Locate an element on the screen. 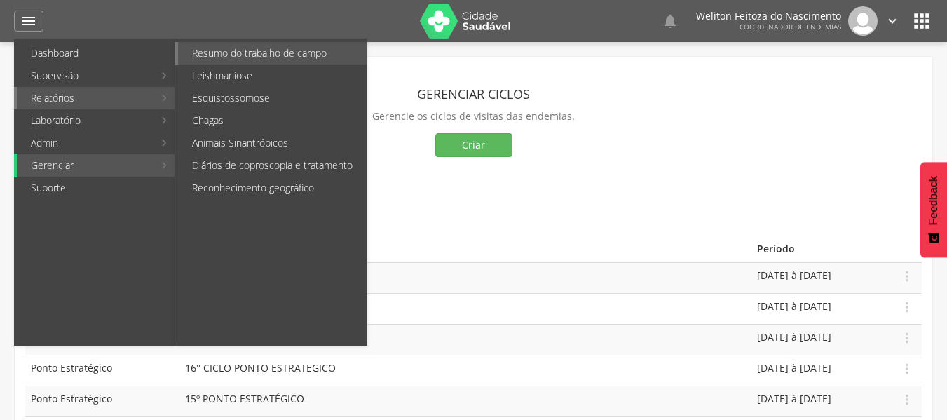  a: Dashboard is located at coordinates (95, 53).